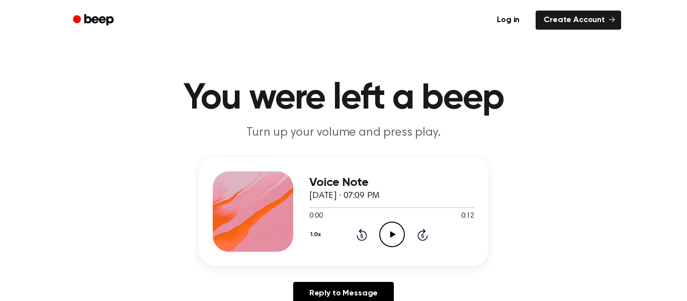 The image size is (687, 301). I want to click on h1: You were left a beep, so click(344, 99).